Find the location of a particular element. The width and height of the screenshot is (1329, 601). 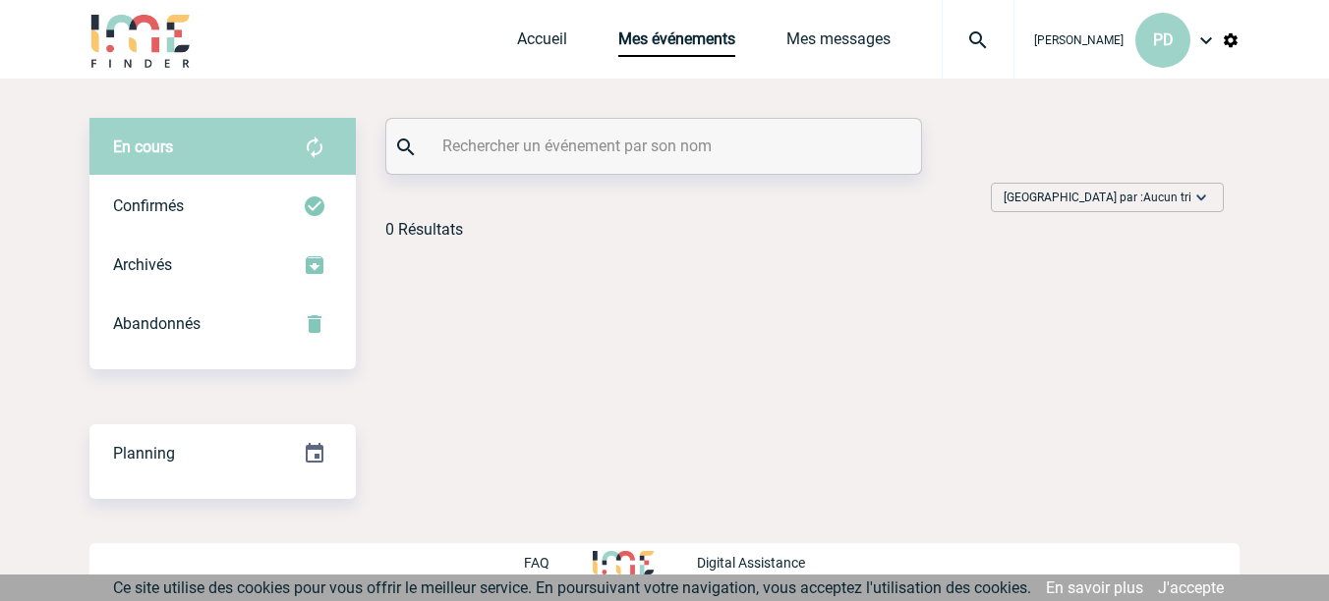

span: Confirmés is located at coordinates (148, 205).